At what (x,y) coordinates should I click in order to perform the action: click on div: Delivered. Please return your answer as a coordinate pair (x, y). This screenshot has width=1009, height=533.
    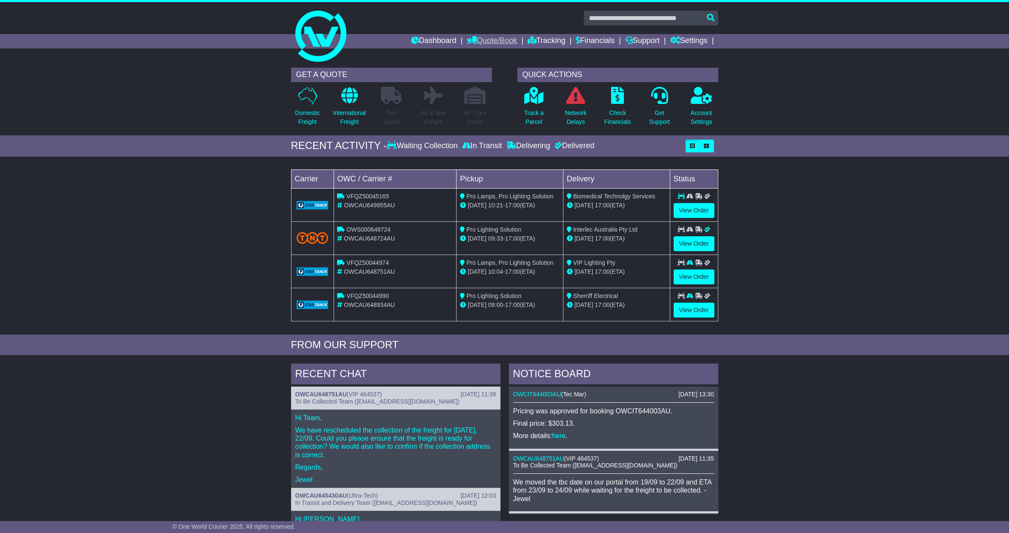
    Looking at the image, I should click on (573, 146).